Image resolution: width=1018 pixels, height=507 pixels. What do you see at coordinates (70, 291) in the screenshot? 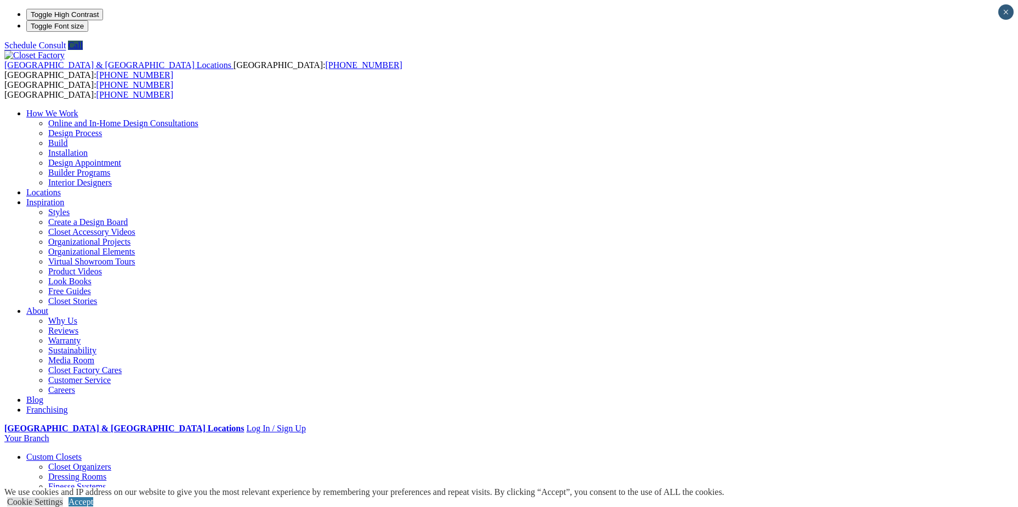
I see `a: Free Guides` at bounding box center [70, 291].